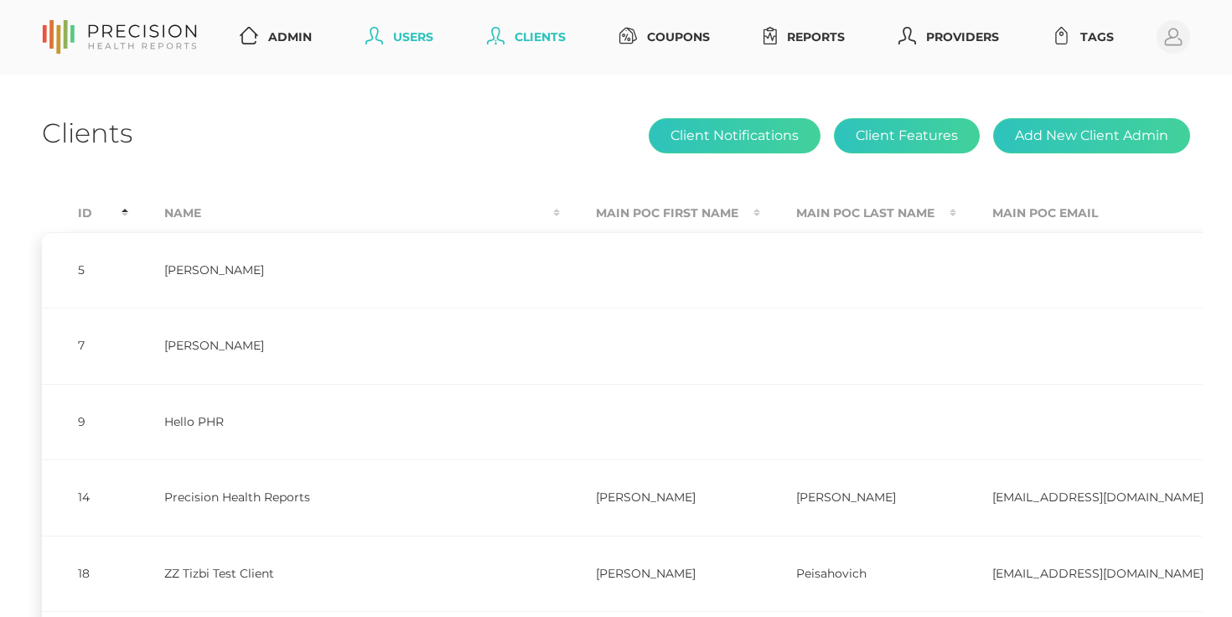 Image resolution: width=1232 pixels, height=617 pixels. What do you see at coordinates (665, 37) in the screenshot?
I see `a: Coupons` at bounding box center [665, 37].